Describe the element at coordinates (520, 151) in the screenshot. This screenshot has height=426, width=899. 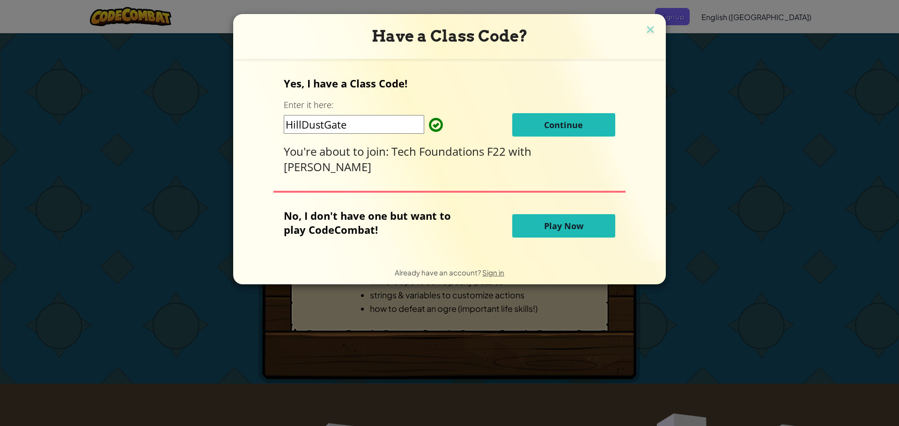
I see `span: with` at that location.